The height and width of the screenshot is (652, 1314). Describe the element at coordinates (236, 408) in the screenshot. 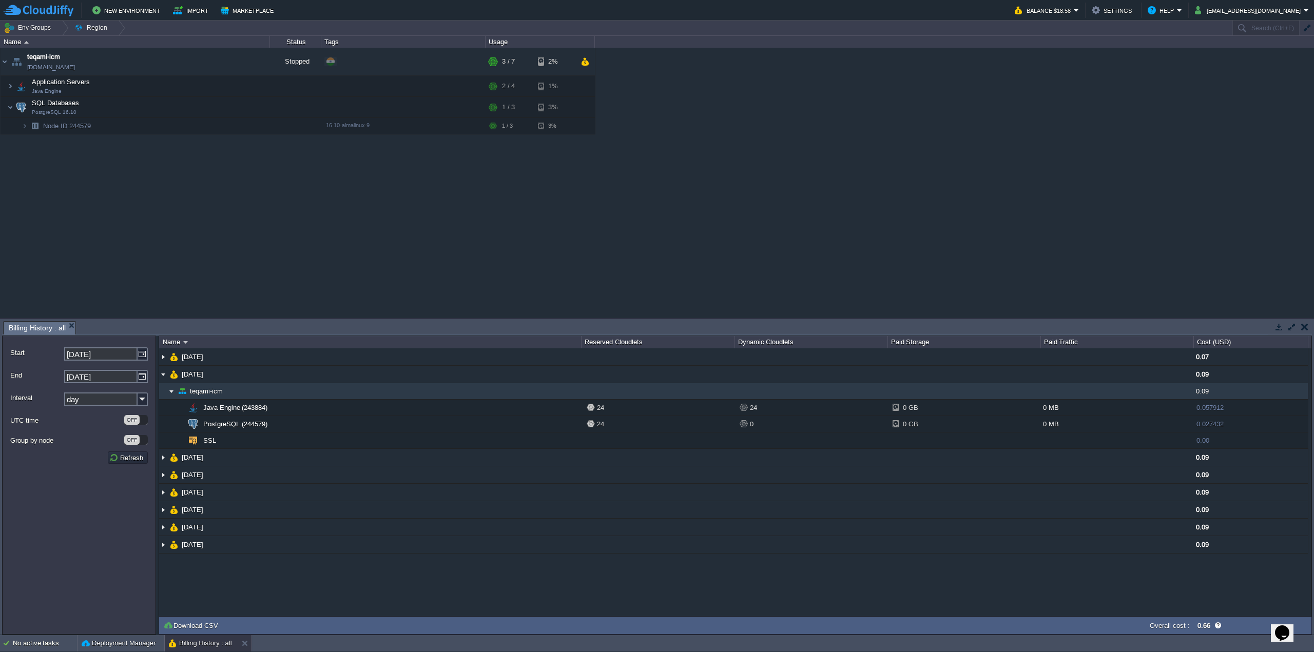

I see `span: Java Engine (243884)` at that location.